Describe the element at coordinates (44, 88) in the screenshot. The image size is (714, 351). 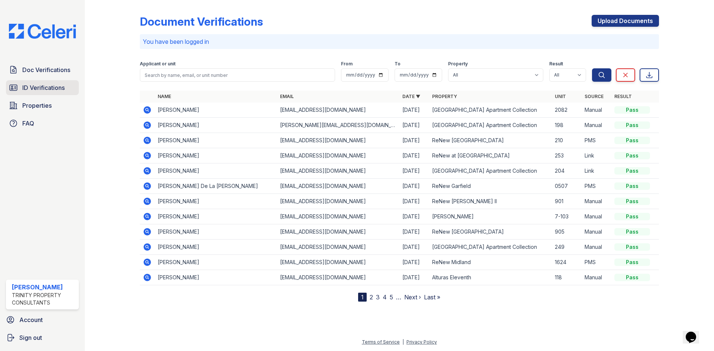
I see `span: ID Verifications` at that location.